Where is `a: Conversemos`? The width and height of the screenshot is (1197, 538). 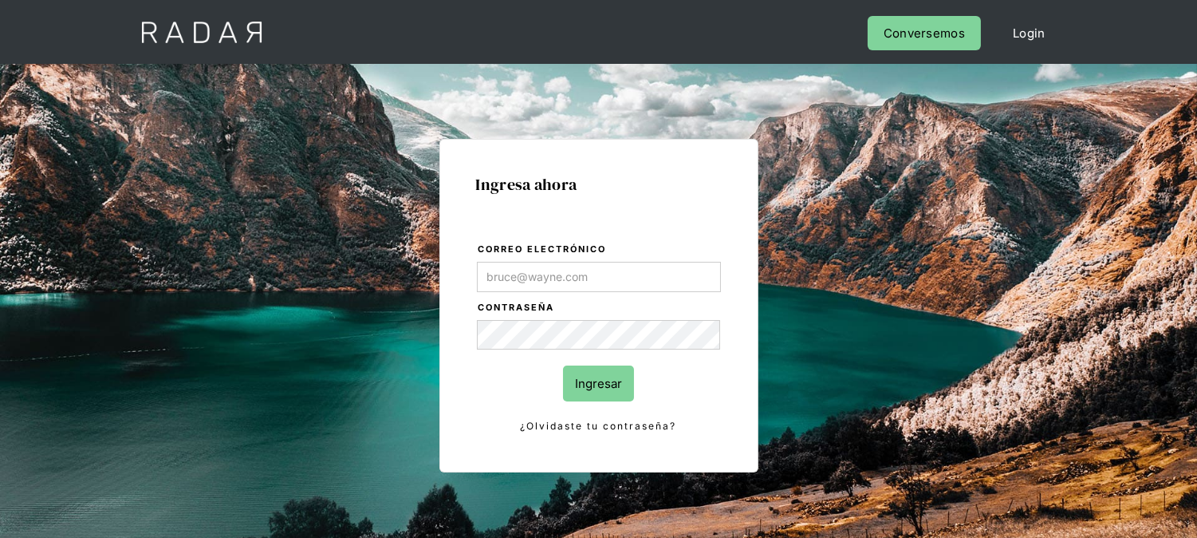 a: Conversemos is located at coordinates (924, 33).